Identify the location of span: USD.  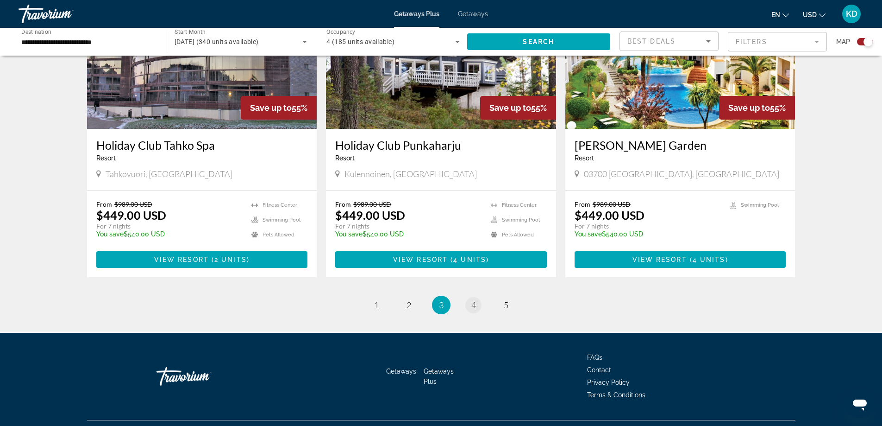
(810, 15).